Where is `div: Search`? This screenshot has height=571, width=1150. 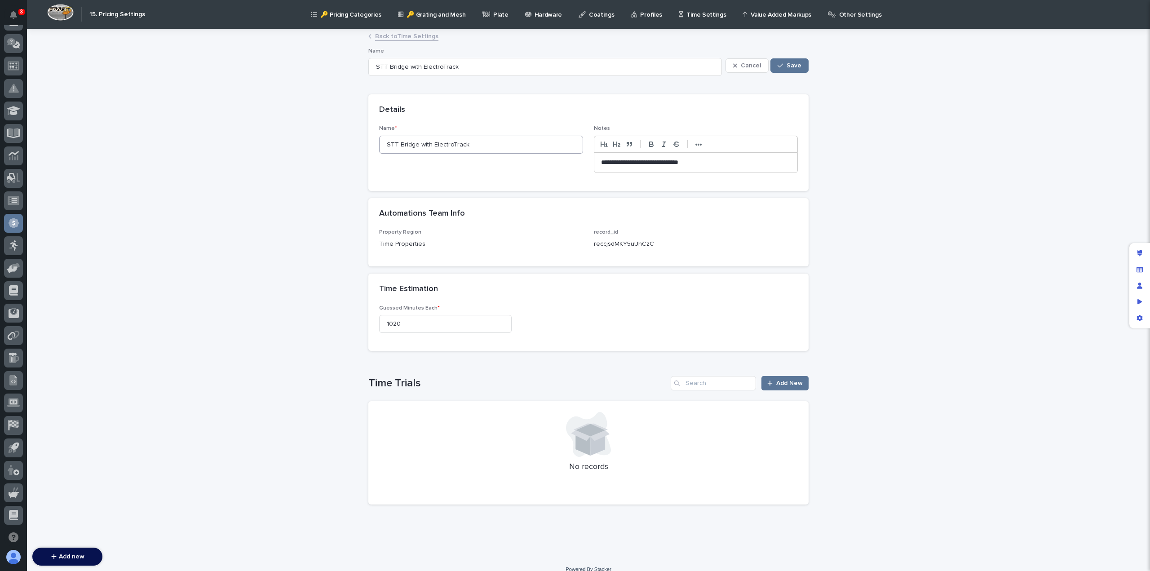 div: Search is located at coordinates (713, 383).